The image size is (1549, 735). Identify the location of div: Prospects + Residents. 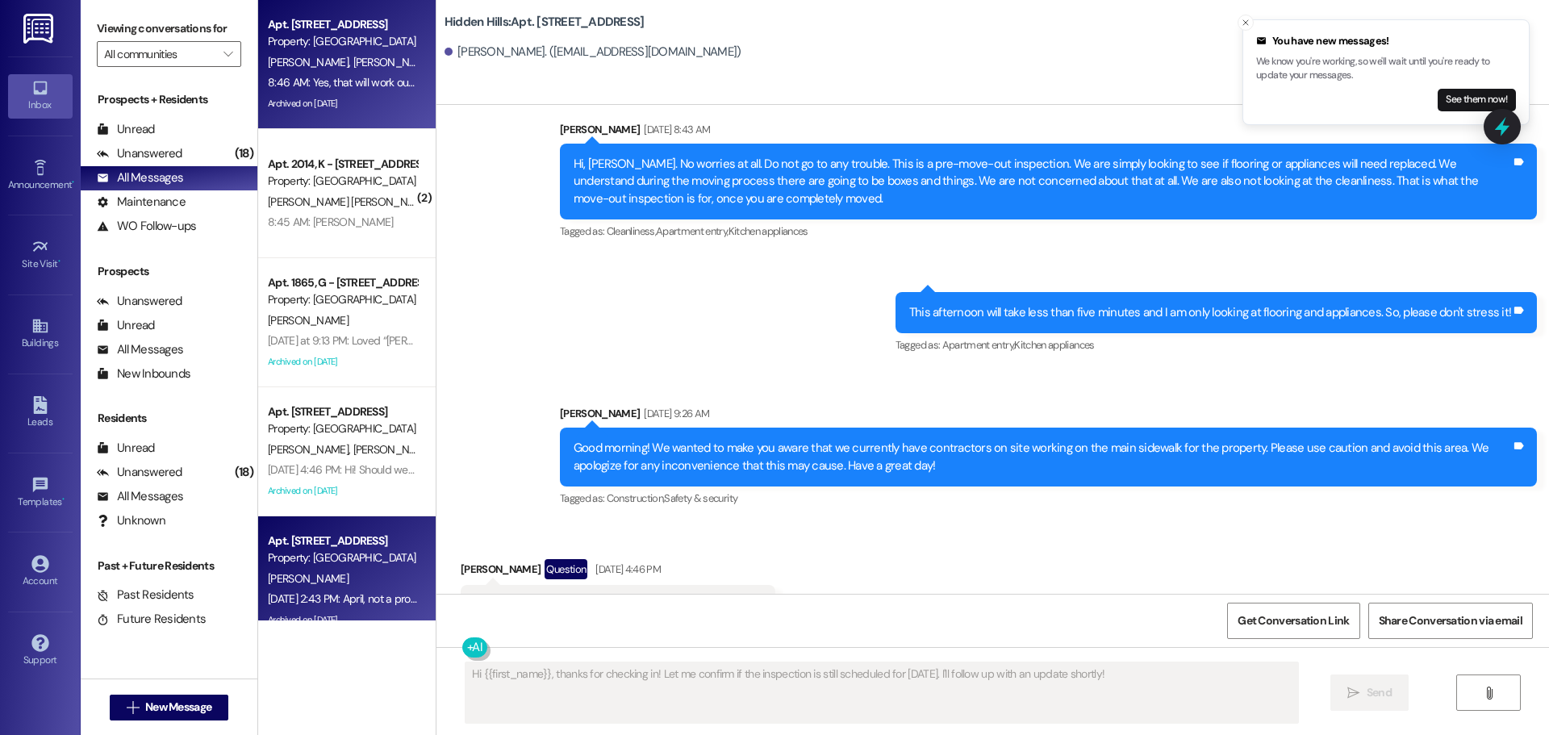
(169, 99).